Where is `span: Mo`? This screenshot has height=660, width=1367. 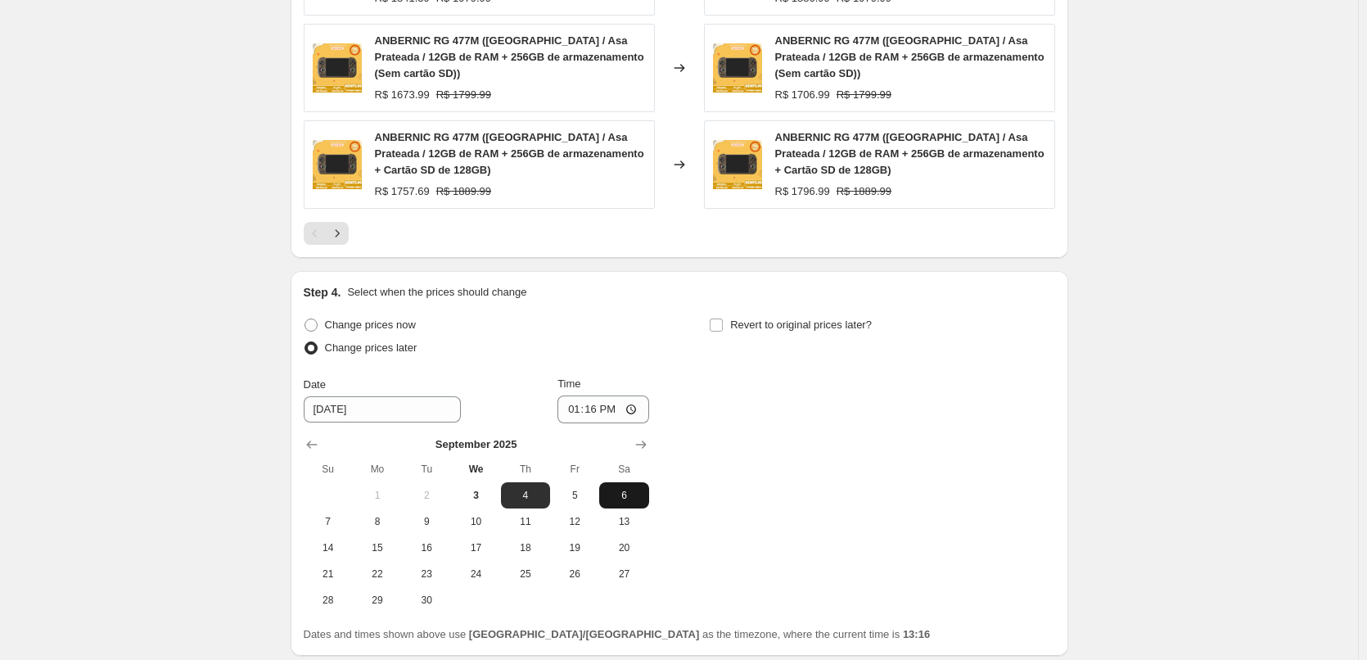 span: Mo is located at coordinates (377, 469).